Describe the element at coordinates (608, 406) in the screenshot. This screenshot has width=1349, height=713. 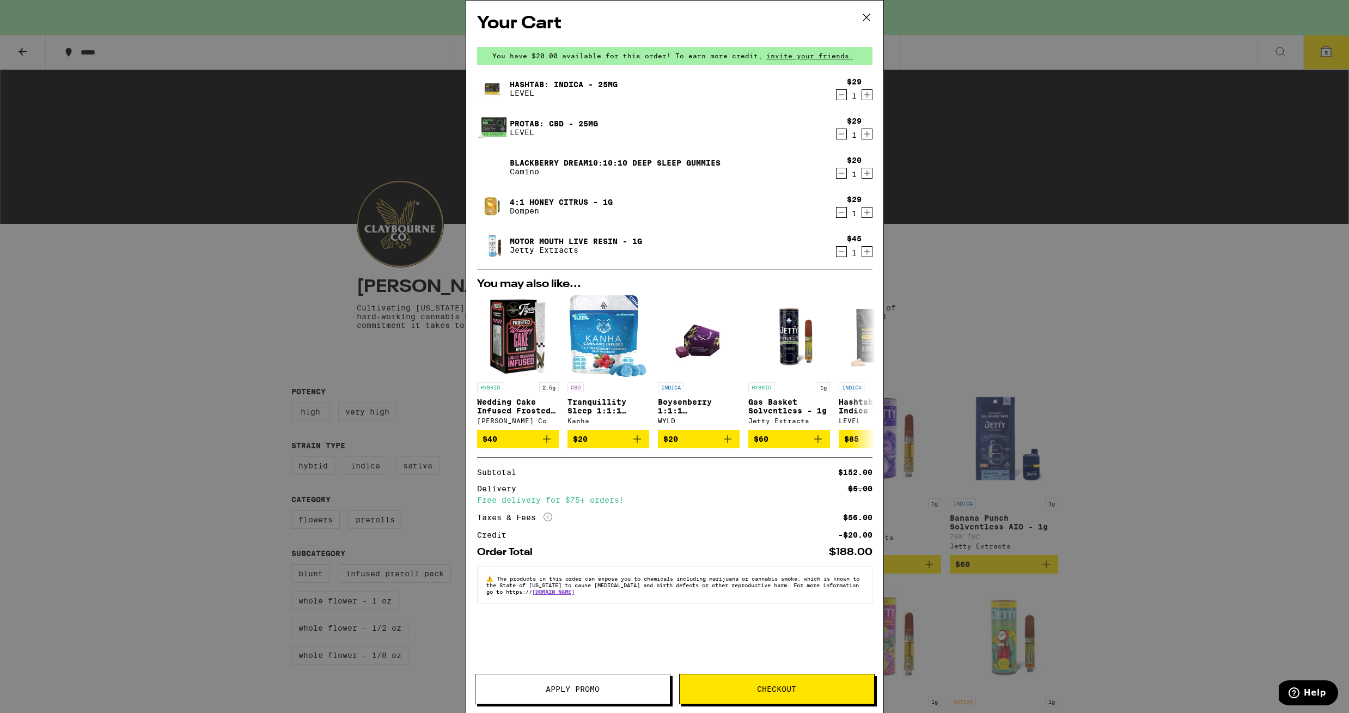
I see `p: Tranquillity Sleep 1:1:1 CBN:CBG Gummies` at that location.